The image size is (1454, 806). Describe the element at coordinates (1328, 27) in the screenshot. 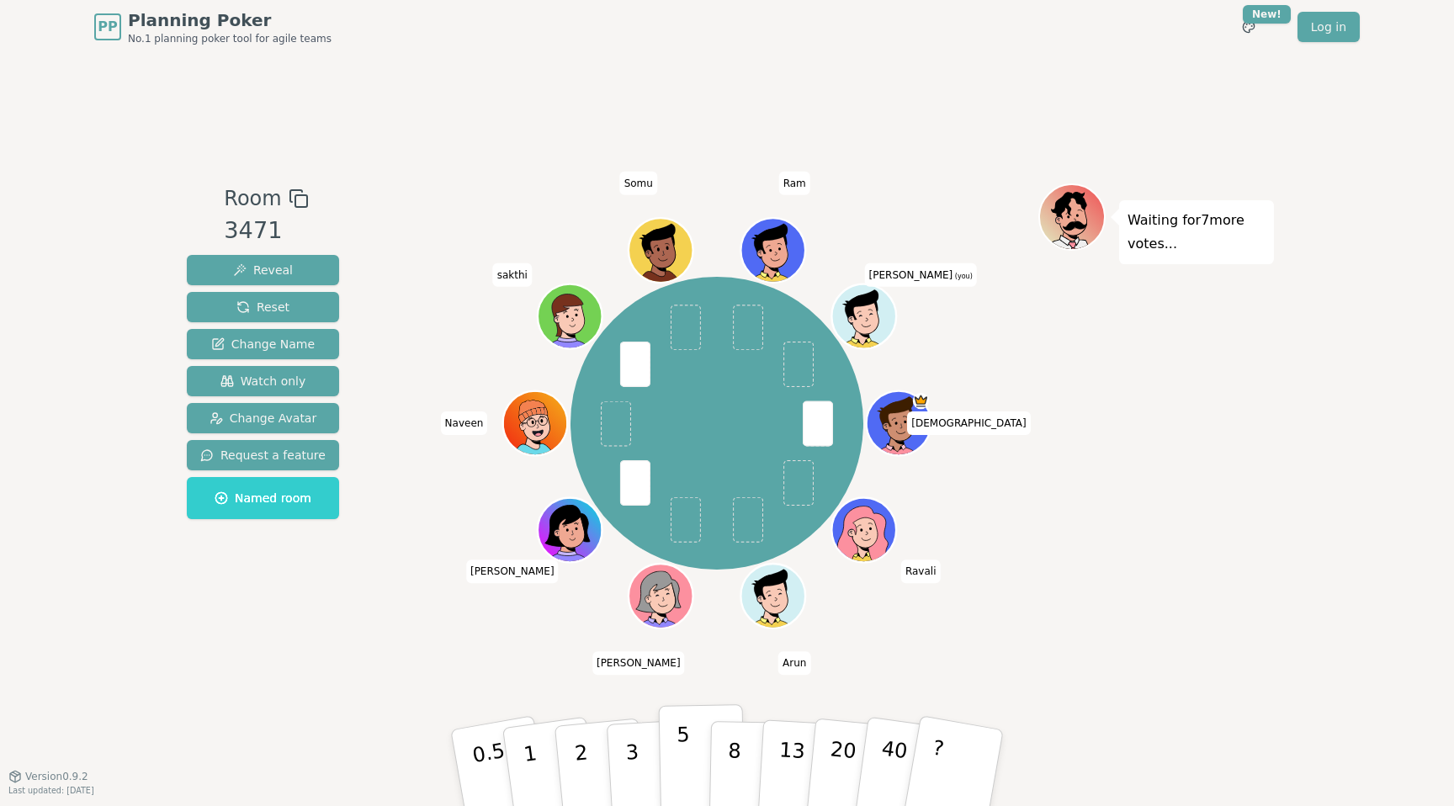

I see `a: Log in` at that location.